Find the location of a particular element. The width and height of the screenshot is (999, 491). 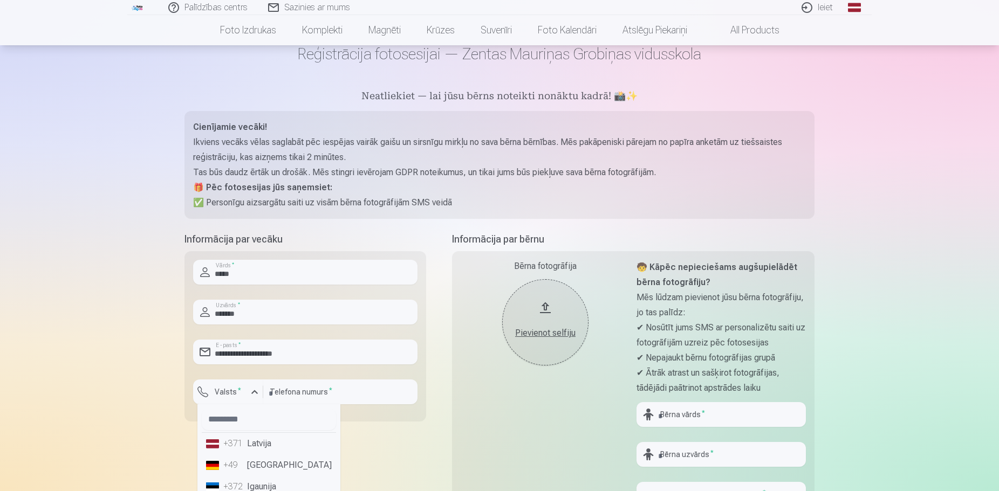

p: ✔ Nepajaukt bērnu fotogrāfijas grupā is located at coordinates (721, 358).